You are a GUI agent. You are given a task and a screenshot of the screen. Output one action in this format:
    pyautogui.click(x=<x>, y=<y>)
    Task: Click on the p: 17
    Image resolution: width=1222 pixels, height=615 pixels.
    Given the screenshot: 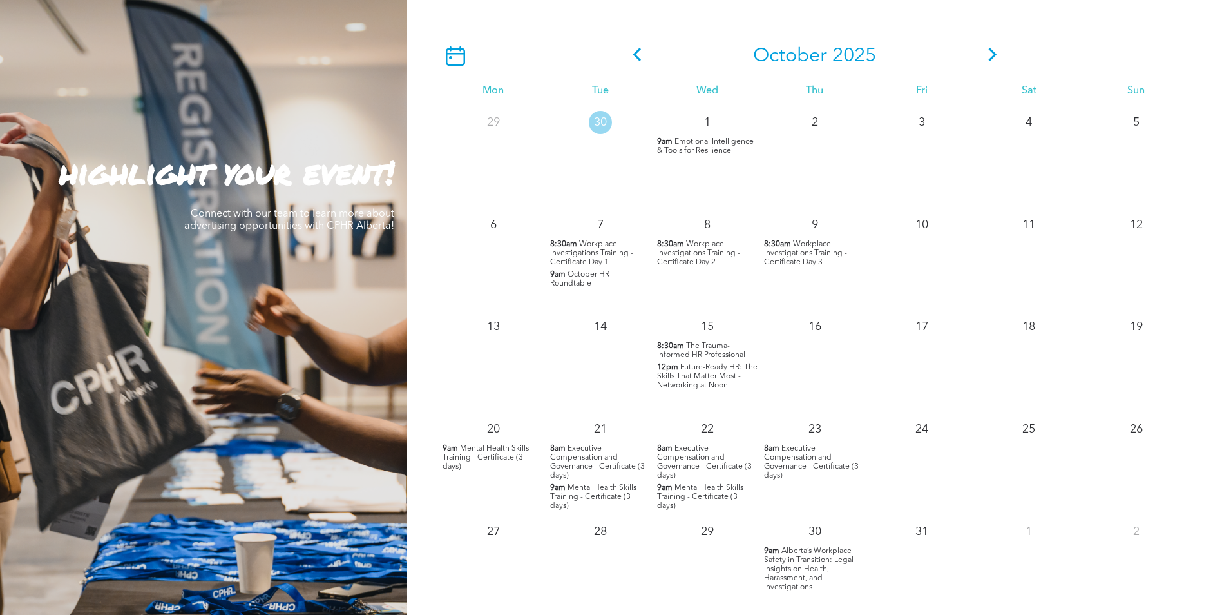 What is the action you would take?
    pyautogui.click(x=922, y=327)
    